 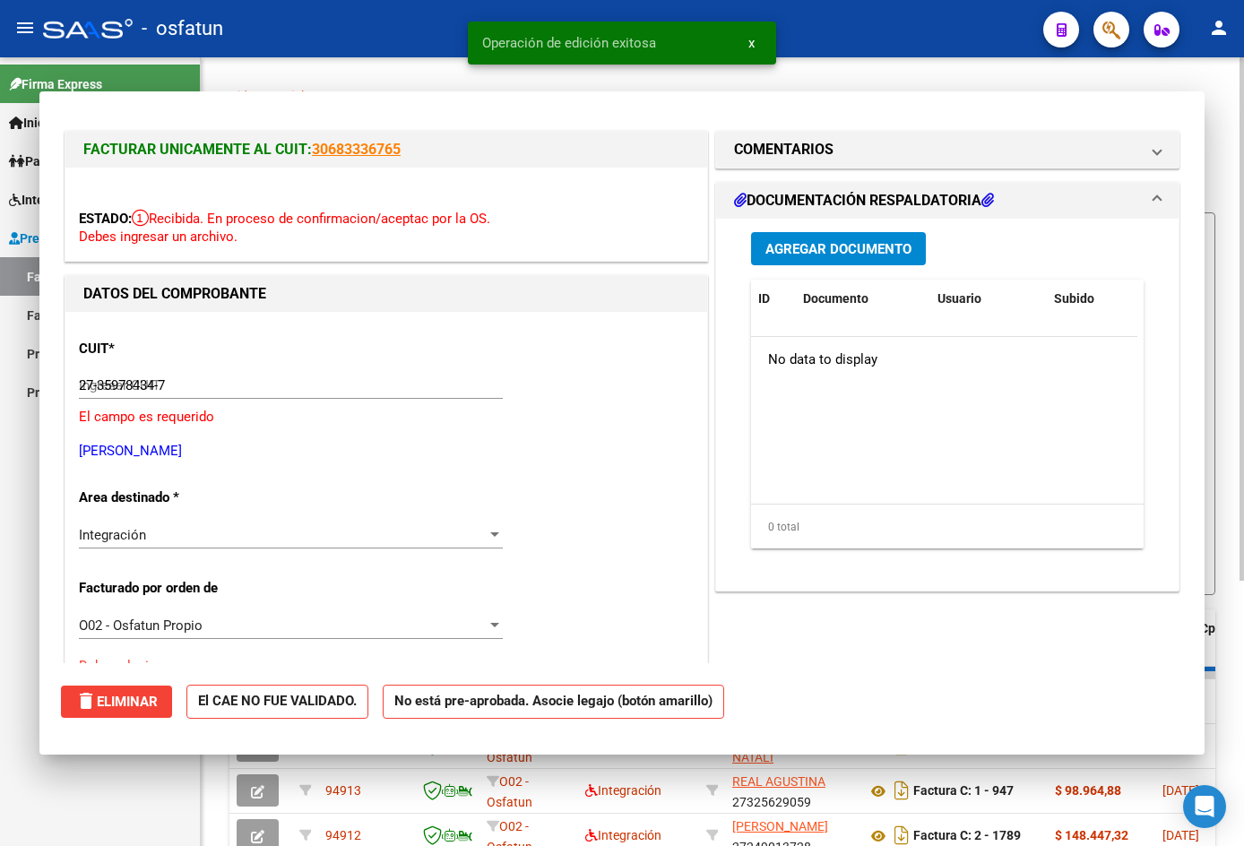 I want to click on span: REAL AGUSTINA, so click(x=779, y=781).